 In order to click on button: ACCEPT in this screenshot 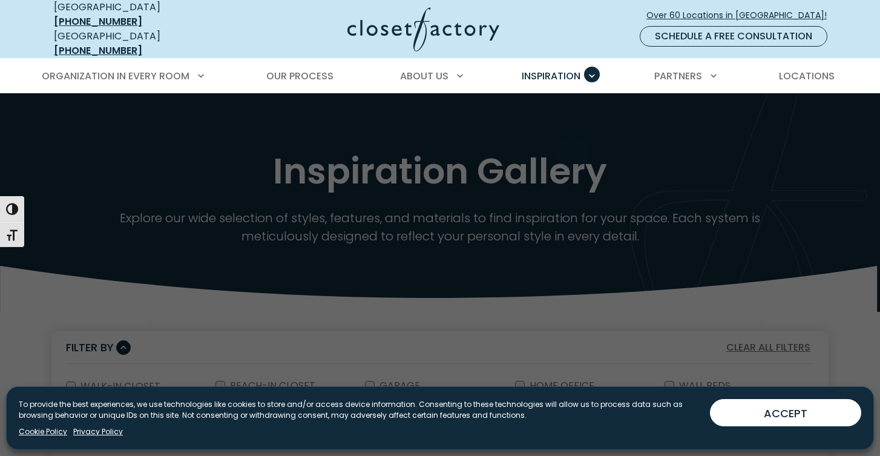, I will do `click(786, 412)`.